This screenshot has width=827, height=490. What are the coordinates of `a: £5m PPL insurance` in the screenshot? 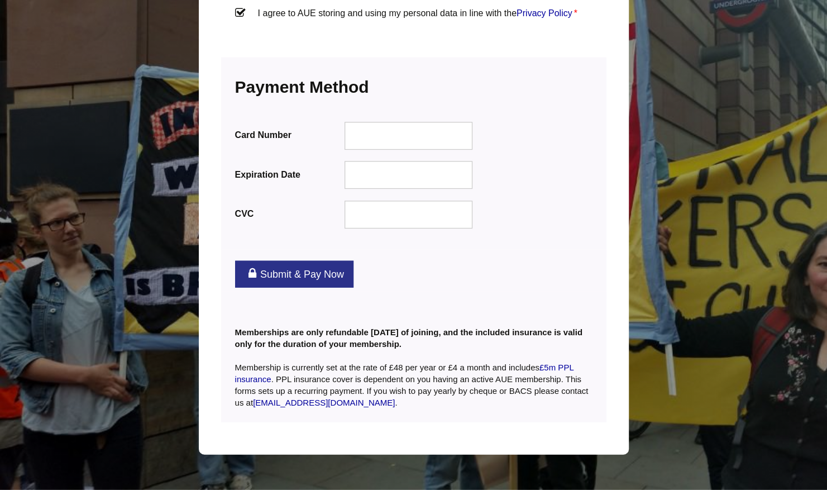 It's located at (404, 373).